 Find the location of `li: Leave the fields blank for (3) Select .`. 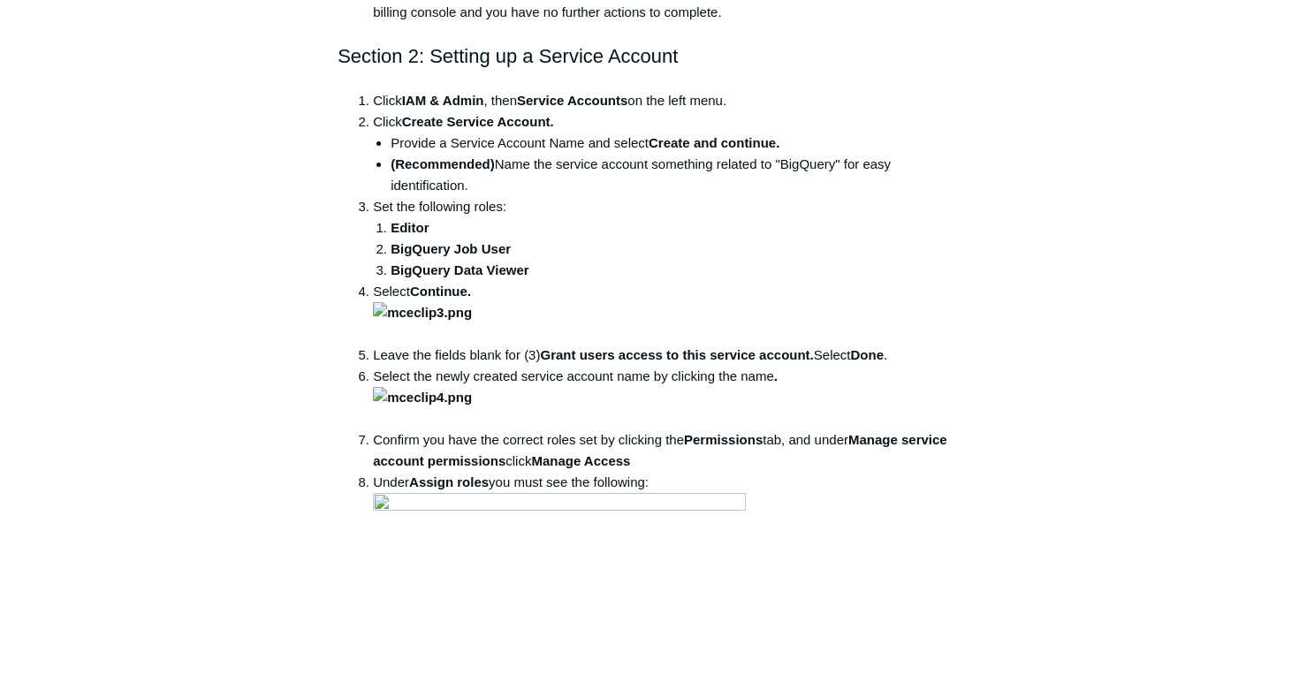

li: Leave the fields blank for (3) Select . is located at coordinates (667, 355).